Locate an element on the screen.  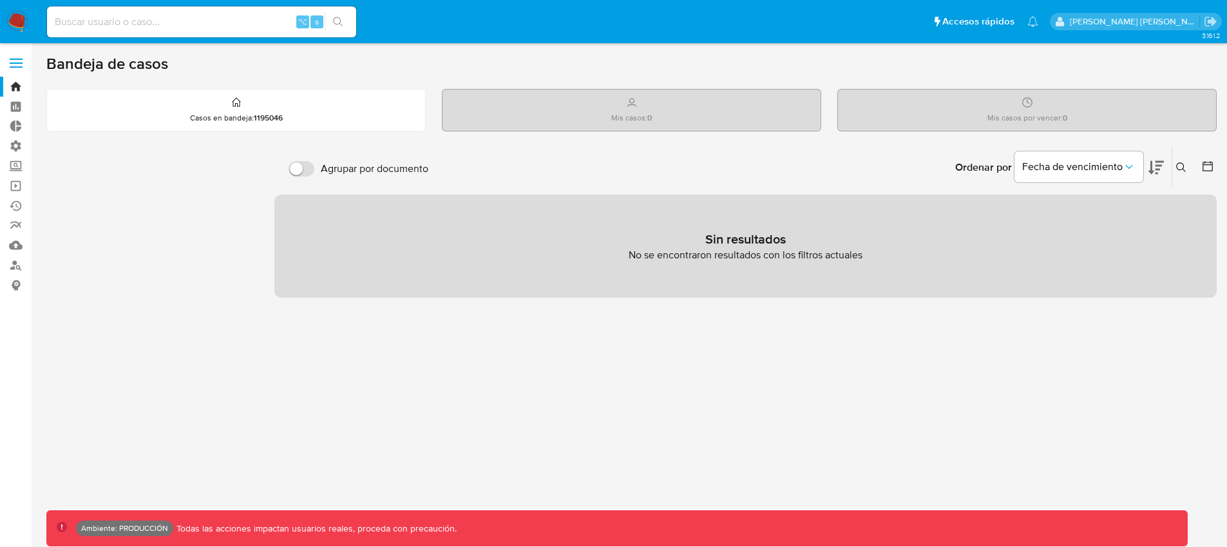
p: Todas las acciones impactan usuarios reales, proceda con precaución. is located at coordinates (315, 528).